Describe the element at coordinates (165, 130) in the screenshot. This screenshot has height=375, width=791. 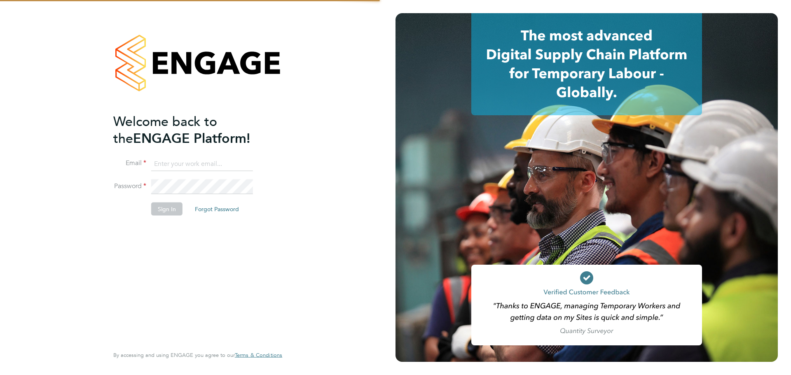
I see `span: Welcome back to the` at that location.